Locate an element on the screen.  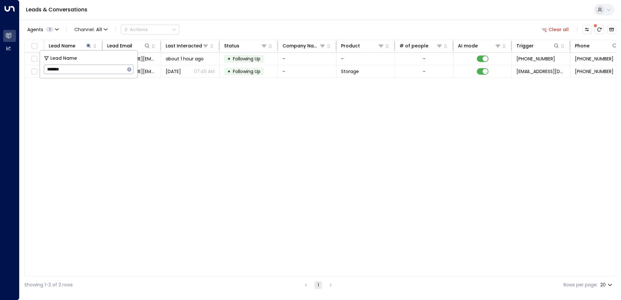
button: Customize is located at coordinates (587, 30).